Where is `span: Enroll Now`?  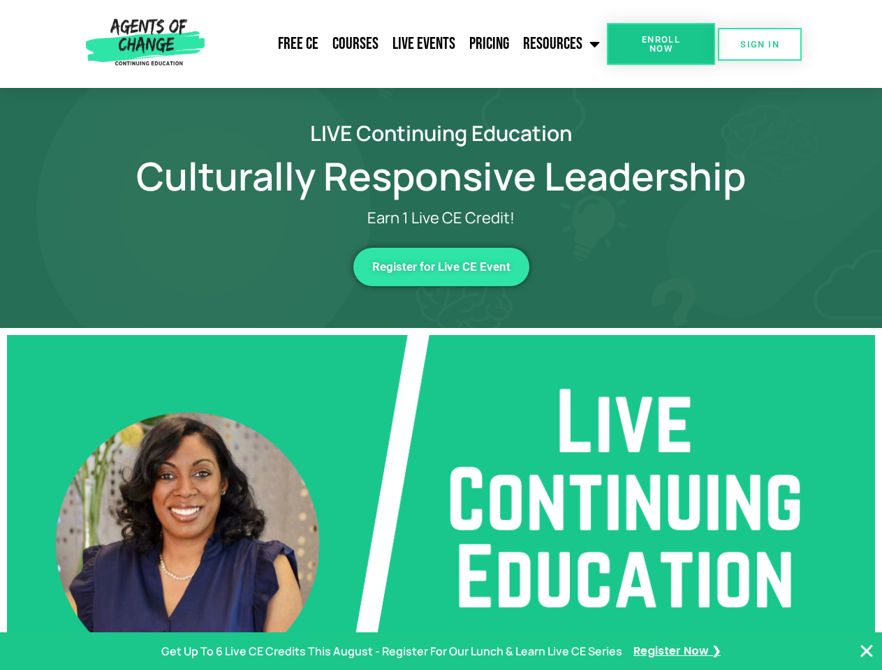
span: Enroll Now is located at coordinates (661, 44).